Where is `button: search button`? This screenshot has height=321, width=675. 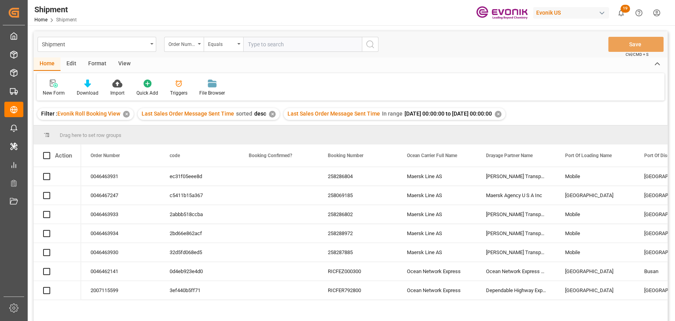
button: search button is located at coordinates (370, 44).